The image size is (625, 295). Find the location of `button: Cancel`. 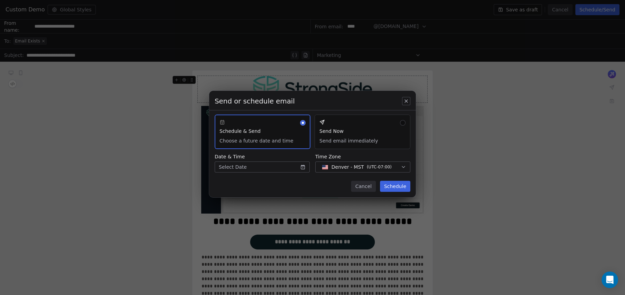

button: Cancel is located at coordinates (363, 186).